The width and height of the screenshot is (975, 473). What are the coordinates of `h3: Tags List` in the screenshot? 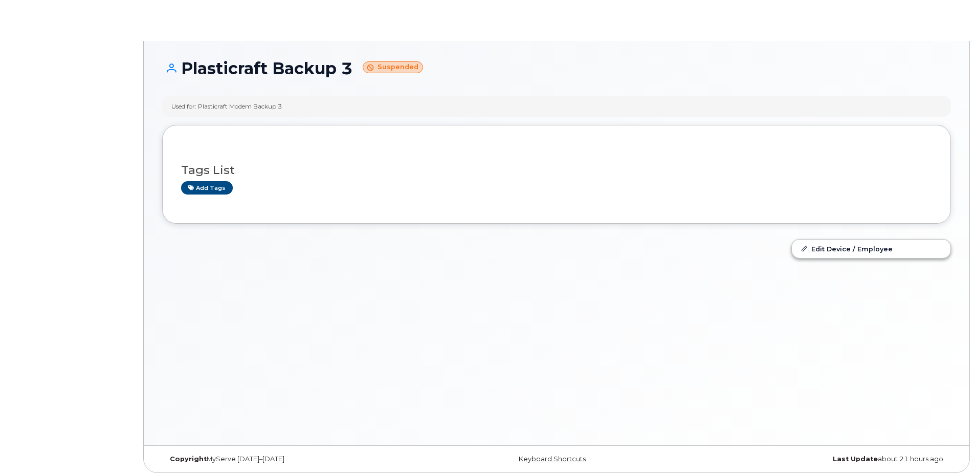 It's located at (556, 170).